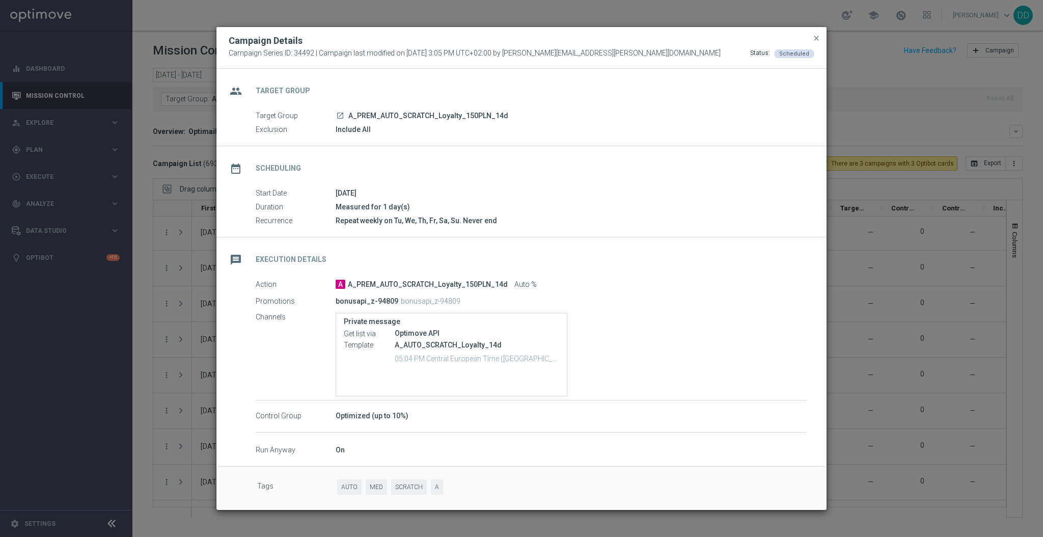 This screenshot has height=537, width=1043. Describe the element at coordinates (571, 221) in the screenshot. I see `div: Repeat weekly on Tu, We, Th, Fr, Sa, Su. Never end` at that location.